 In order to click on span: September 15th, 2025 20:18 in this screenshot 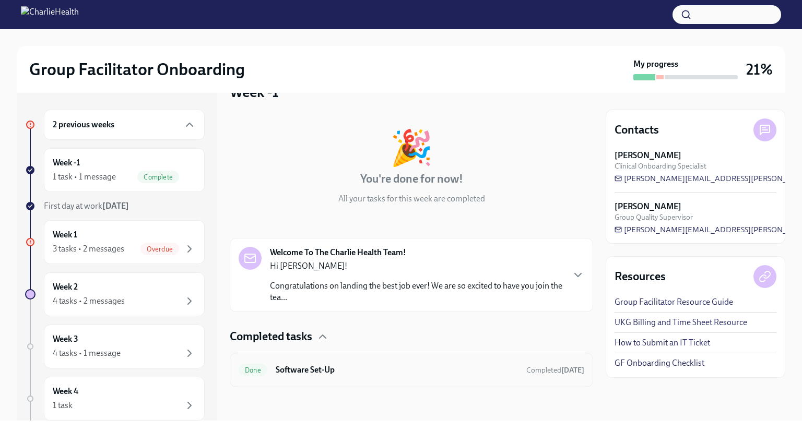, I will do `click(555, 370)`.